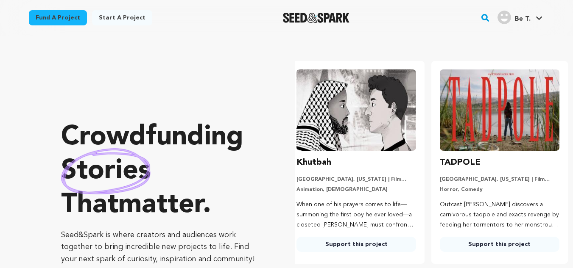 The width and height of the screenshot is (573, 268). I want to click on h3: Khutbah, so click(314, 163).